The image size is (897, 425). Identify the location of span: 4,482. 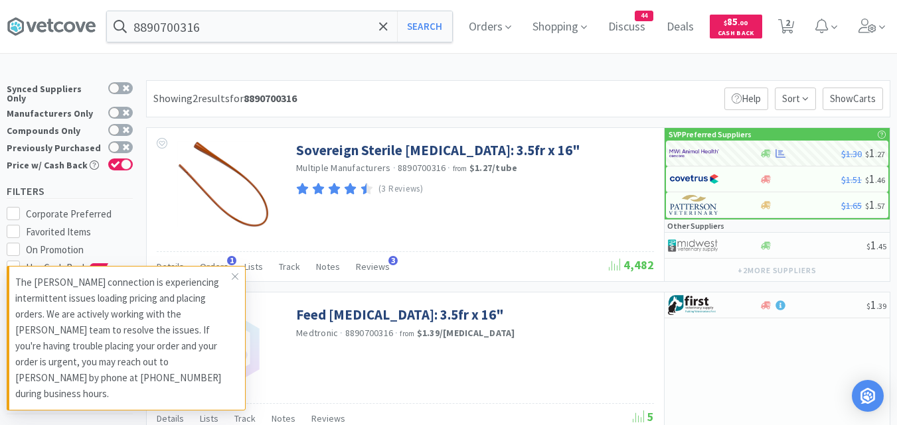
(631, 265).